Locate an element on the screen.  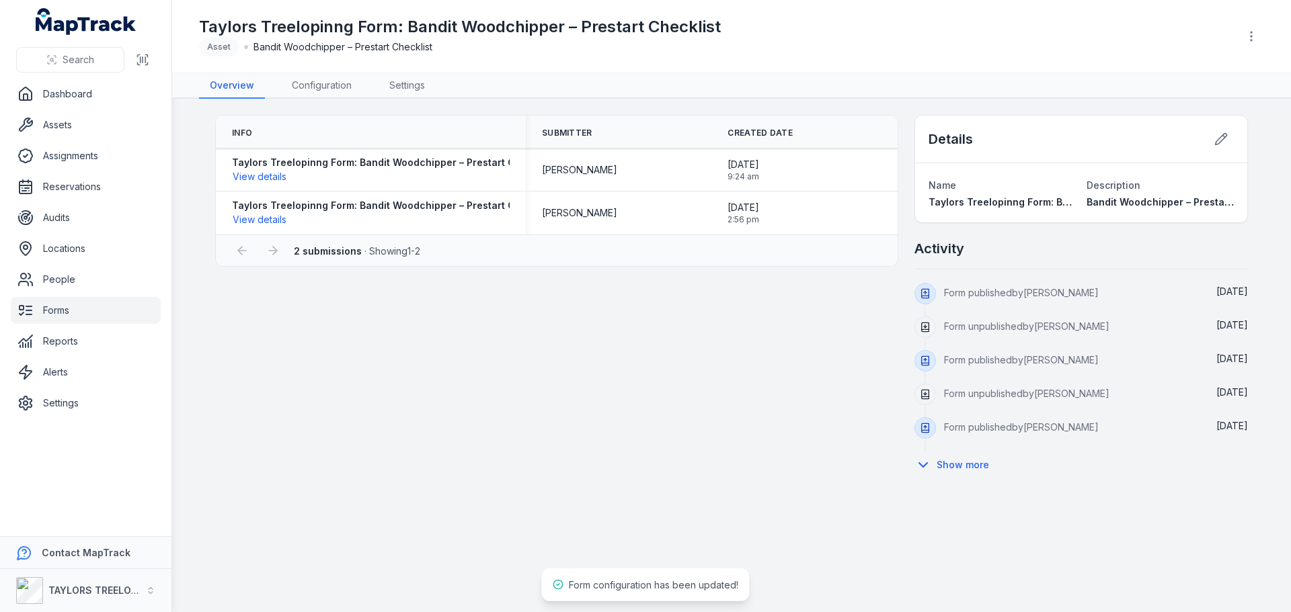
span: Info is located at coordinates (242, 133).